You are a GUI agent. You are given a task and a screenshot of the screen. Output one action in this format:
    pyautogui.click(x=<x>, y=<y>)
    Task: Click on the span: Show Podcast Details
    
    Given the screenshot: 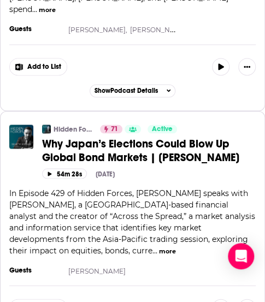 What is the action you would take?
    pyautogui.click(x=126, y=91)
    